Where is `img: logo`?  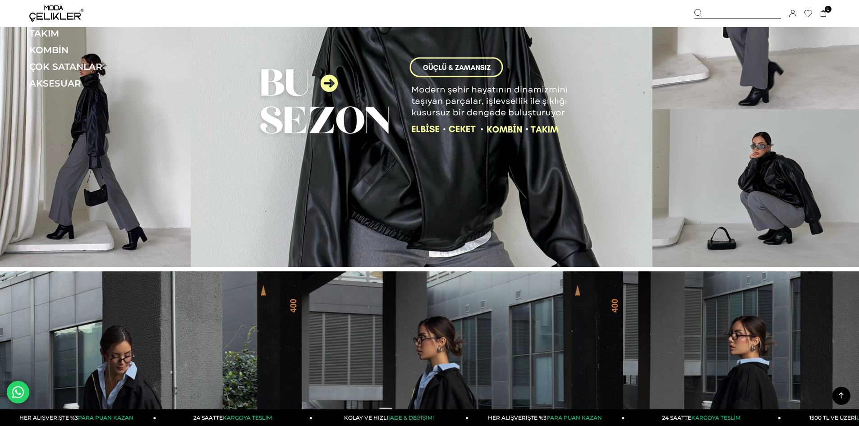
img: logo is located at coordinates (56, 14).